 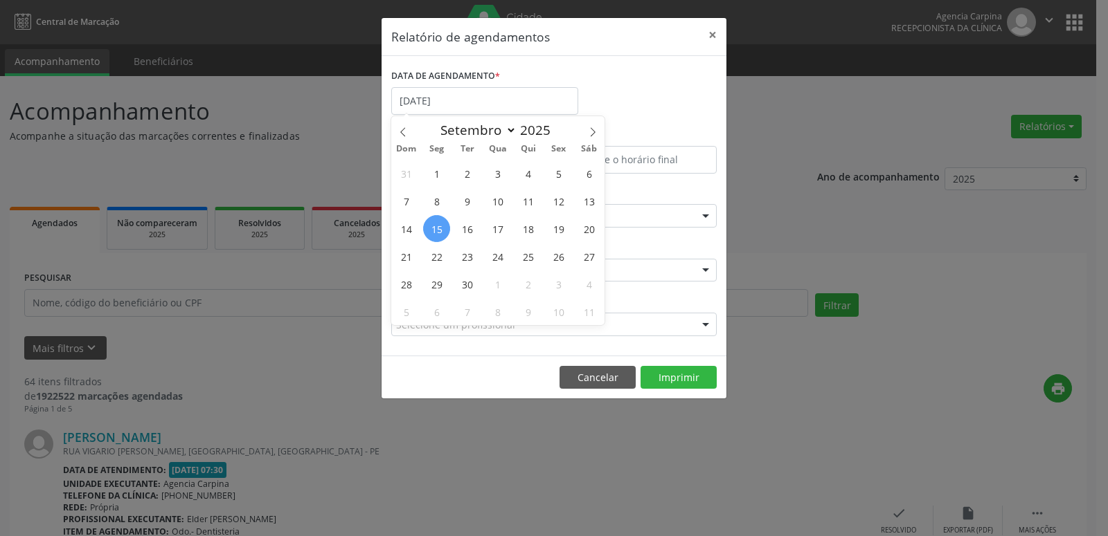 I want to click on span: Setembro 2, 2025, so click(x=467, y=173).